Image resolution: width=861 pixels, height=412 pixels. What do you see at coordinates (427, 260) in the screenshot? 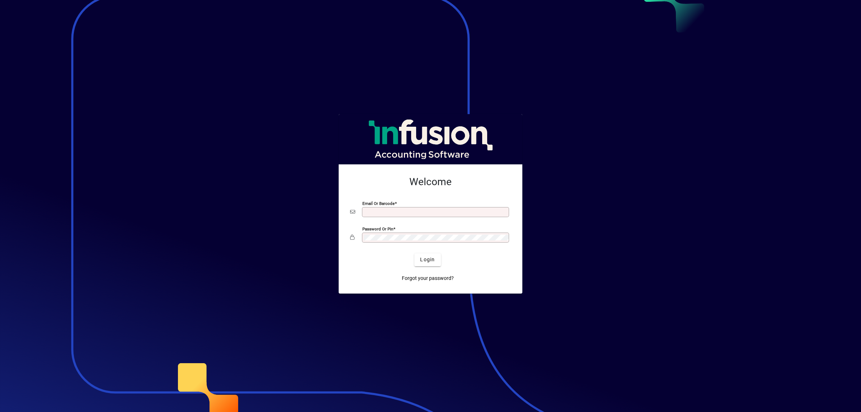
I see `button: Login` at bounding box center [427, 260].